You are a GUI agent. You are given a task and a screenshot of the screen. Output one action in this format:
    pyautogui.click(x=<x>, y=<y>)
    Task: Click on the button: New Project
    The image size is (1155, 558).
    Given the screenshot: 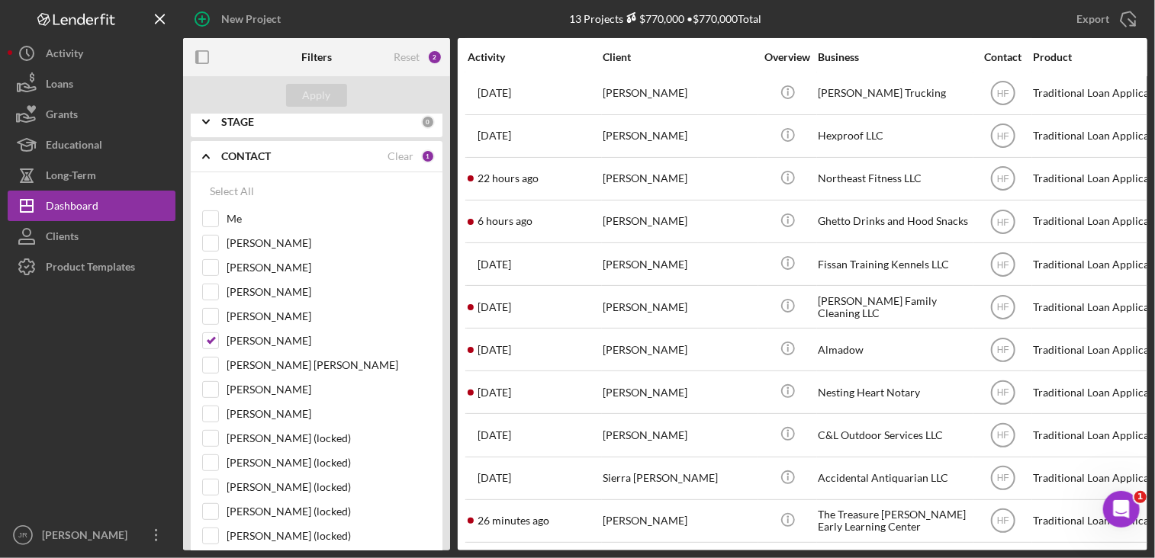 What is the action you would take?
    pyautogui.click(x=239, y=19)
    